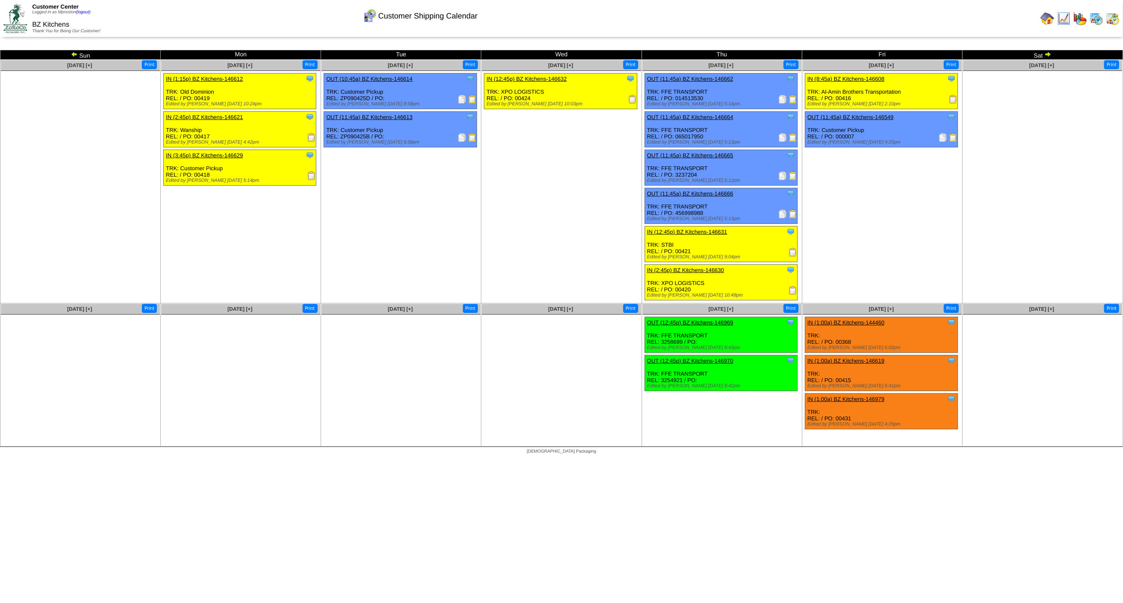  What do you see at coordinates (881, 335) in the screenshot?
I see `div: TRK: REL: / PO: 00368` at bounding box center [881, 335].